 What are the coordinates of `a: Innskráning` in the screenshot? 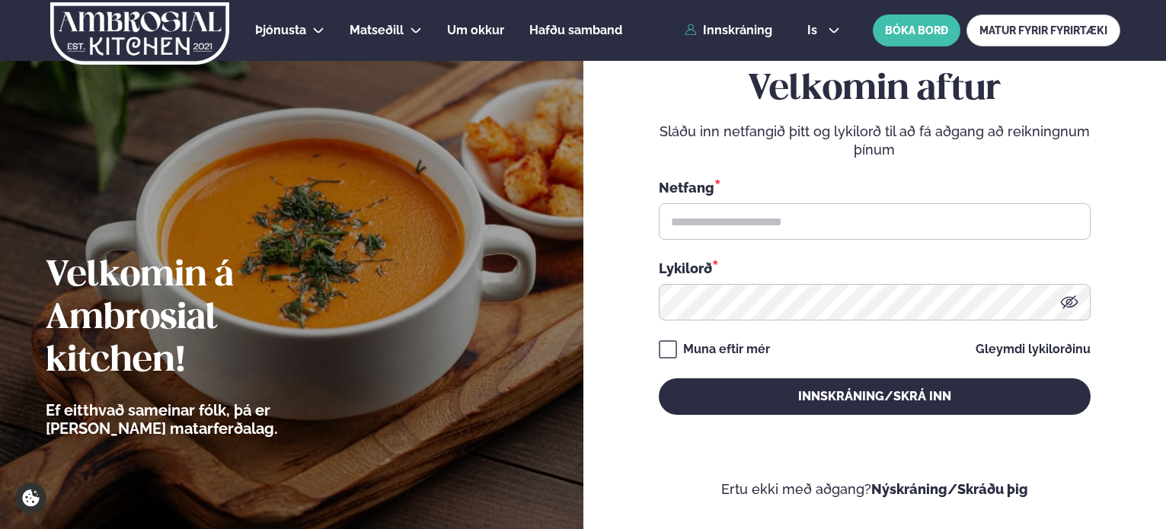 It's located at (728, 30).